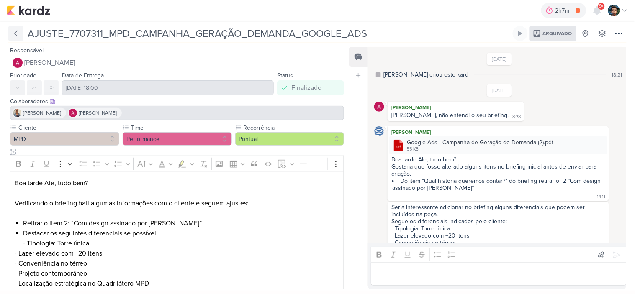 The height and width of the screenshot is (294, 635). I want to click on button: MPD, so click(65, 139).